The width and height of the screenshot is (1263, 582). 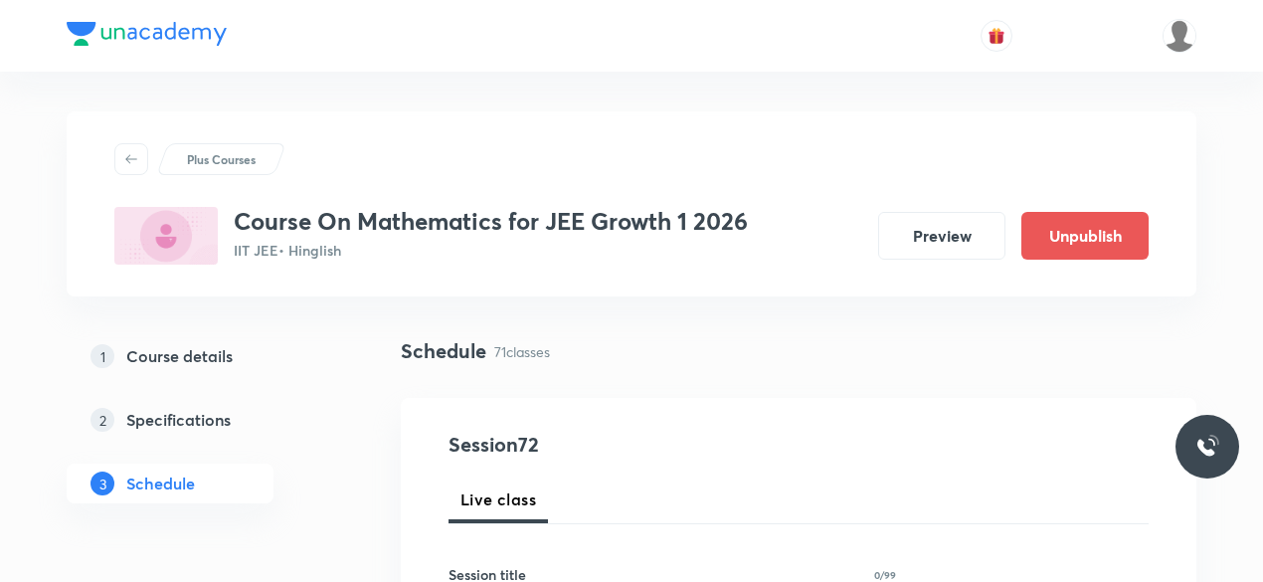 I want to click on span: Live class, so click(x=498, y=499).